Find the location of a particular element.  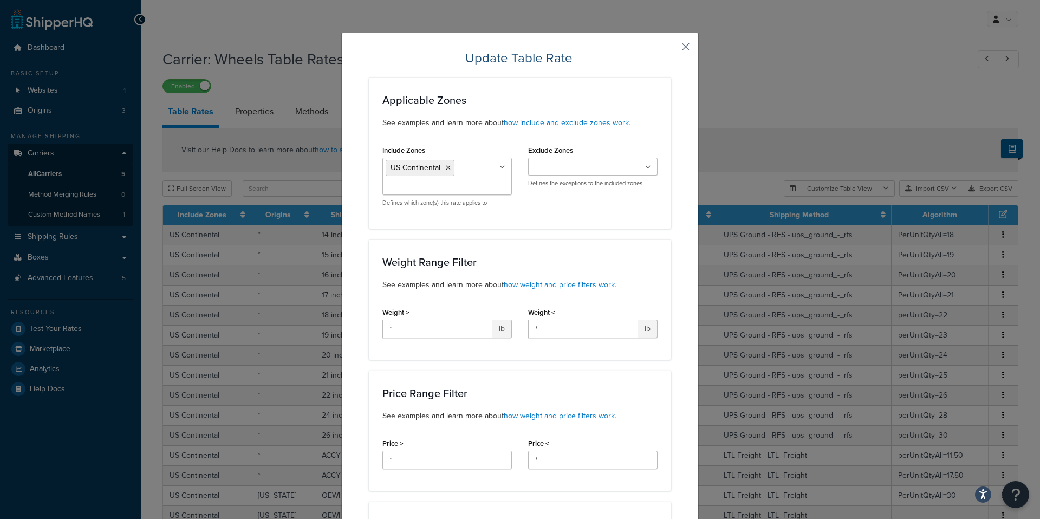

label: Price <= is located at coordinates (541, 443).